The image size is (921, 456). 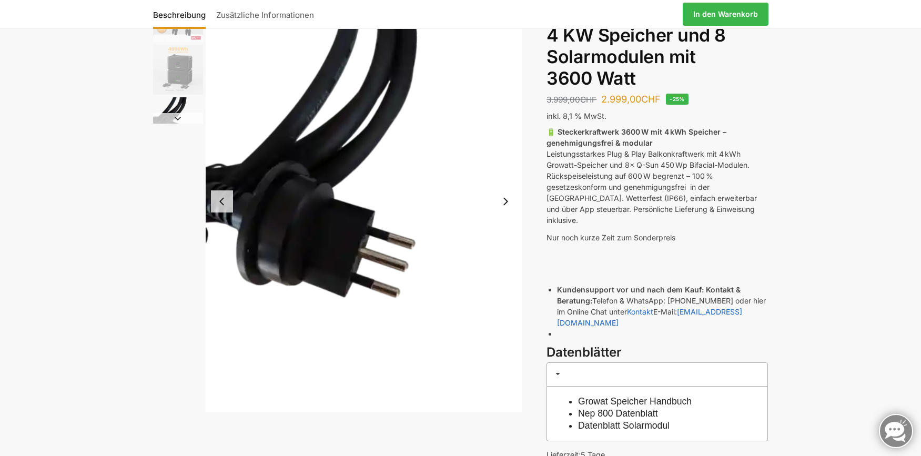 I want to click on span: inkl. 8,1 % MwSt., so click(x=576, y=116).